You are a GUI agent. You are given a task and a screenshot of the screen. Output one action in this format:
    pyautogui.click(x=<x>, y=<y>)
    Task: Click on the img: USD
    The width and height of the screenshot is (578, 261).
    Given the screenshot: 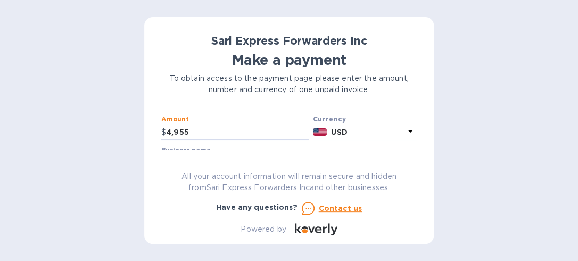 What is the action you would take?
    pyautogui.click(x=320, y=132)
    